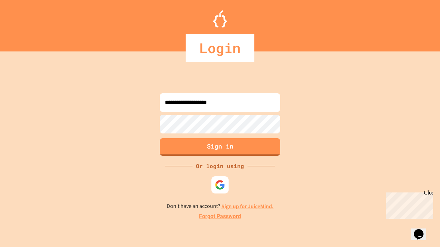  I want to click on a: Sign up for JuiceMind., so click(247, 206).